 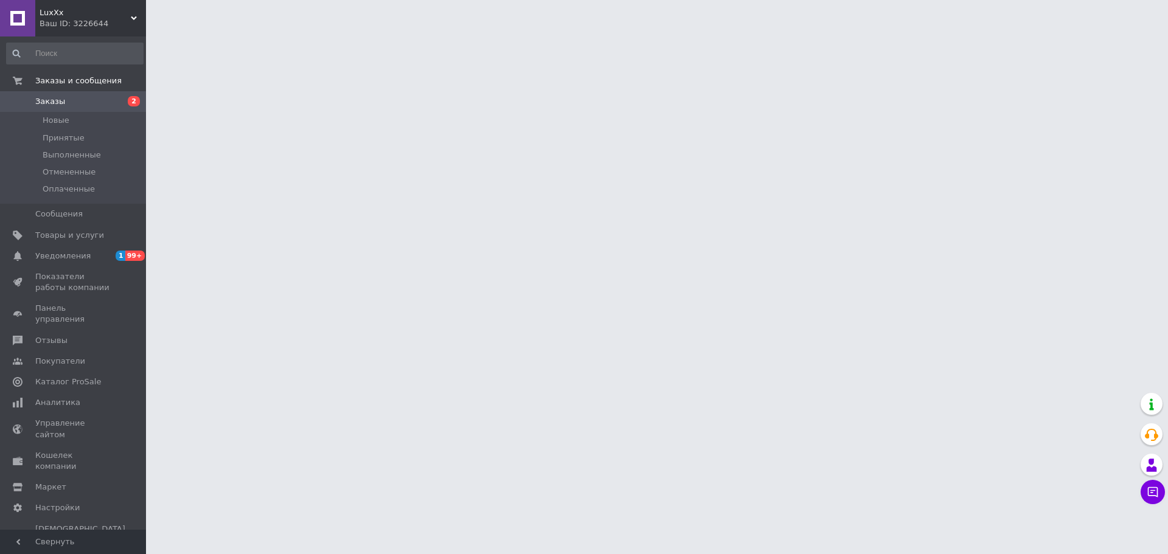 I want to click on span: Каталог ProSale, so click(x=68, y=382).